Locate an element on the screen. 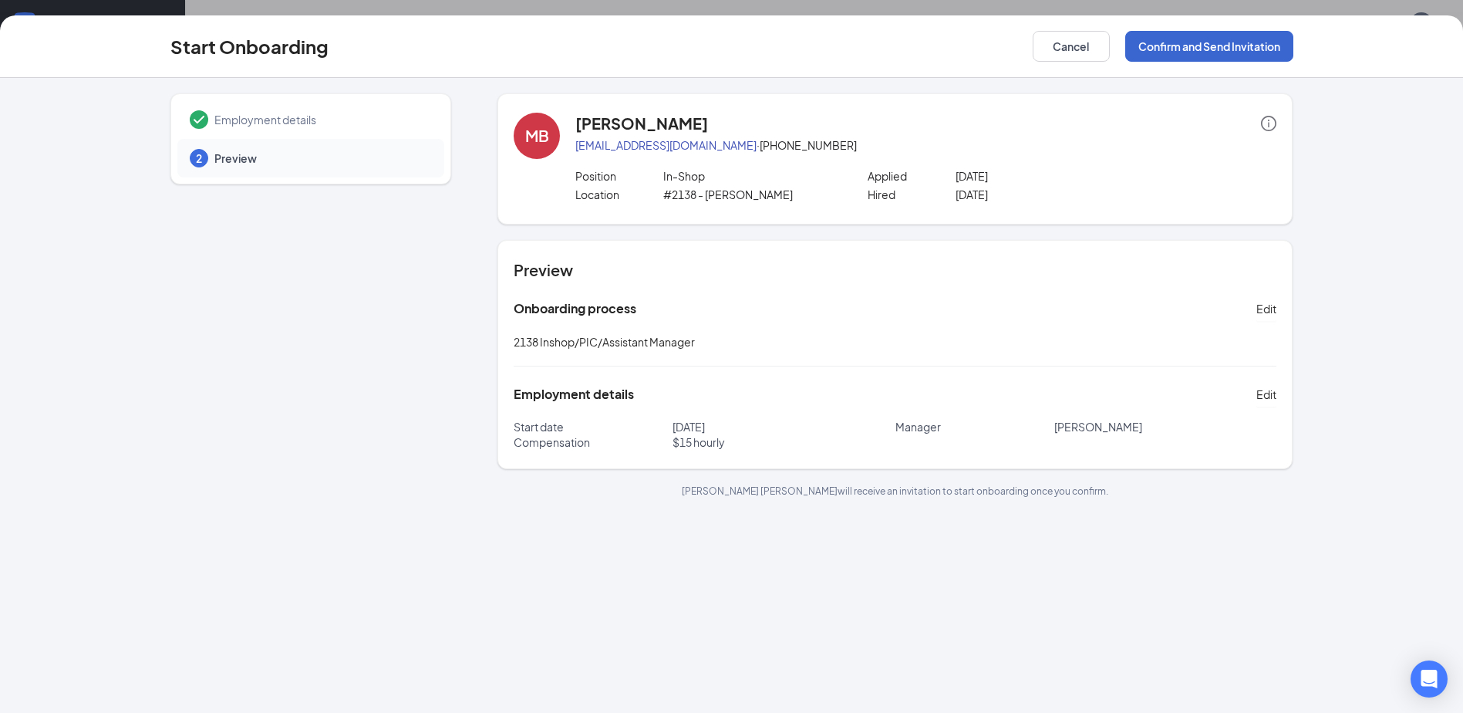 The image size is (1463, 713). button: Confirm and Send Invitation is located at coordinates (1209, 46).